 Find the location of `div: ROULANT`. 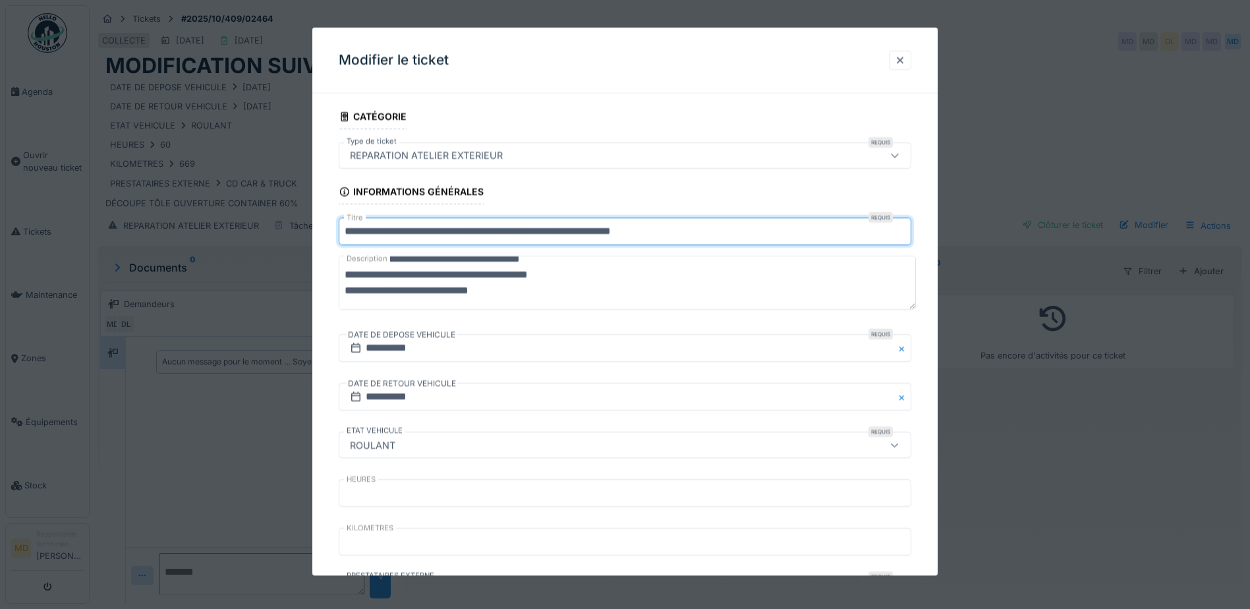

div: ROULANT is located at coordinates (372, 445).